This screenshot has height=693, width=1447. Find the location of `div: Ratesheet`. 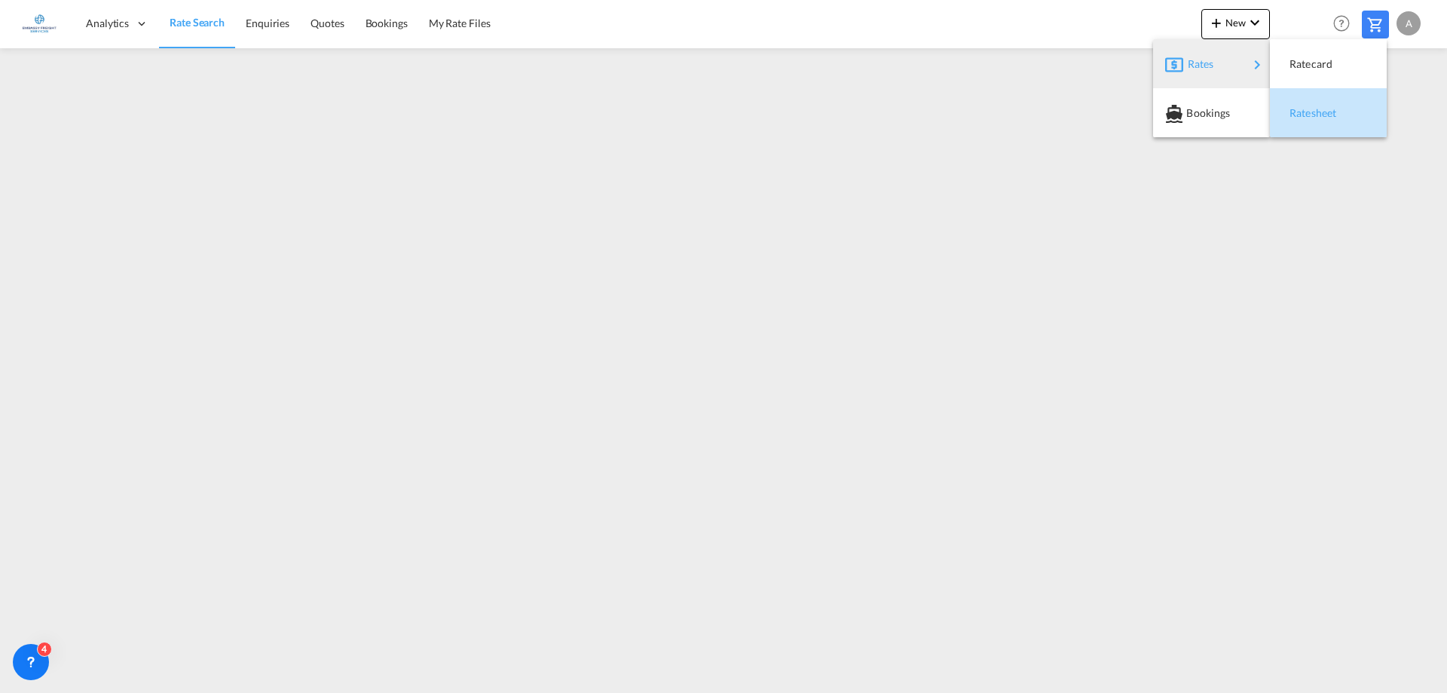

div: Ratesheet is located at coordinates (1328, 113).